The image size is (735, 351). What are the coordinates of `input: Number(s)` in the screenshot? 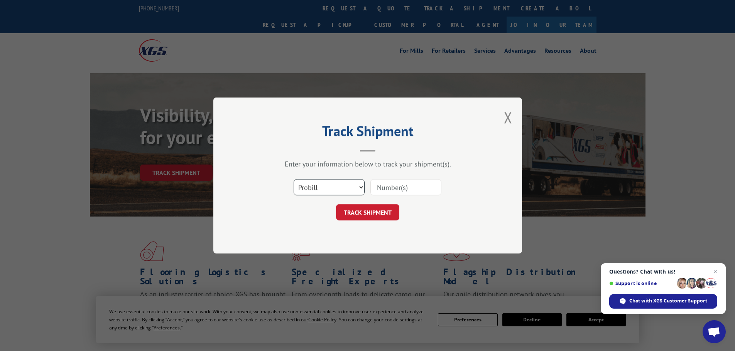 It's located at (406, 188).